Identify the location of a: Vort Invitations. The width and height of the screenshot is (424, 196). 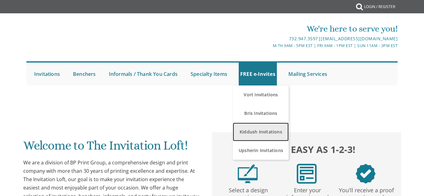
(261, 95).